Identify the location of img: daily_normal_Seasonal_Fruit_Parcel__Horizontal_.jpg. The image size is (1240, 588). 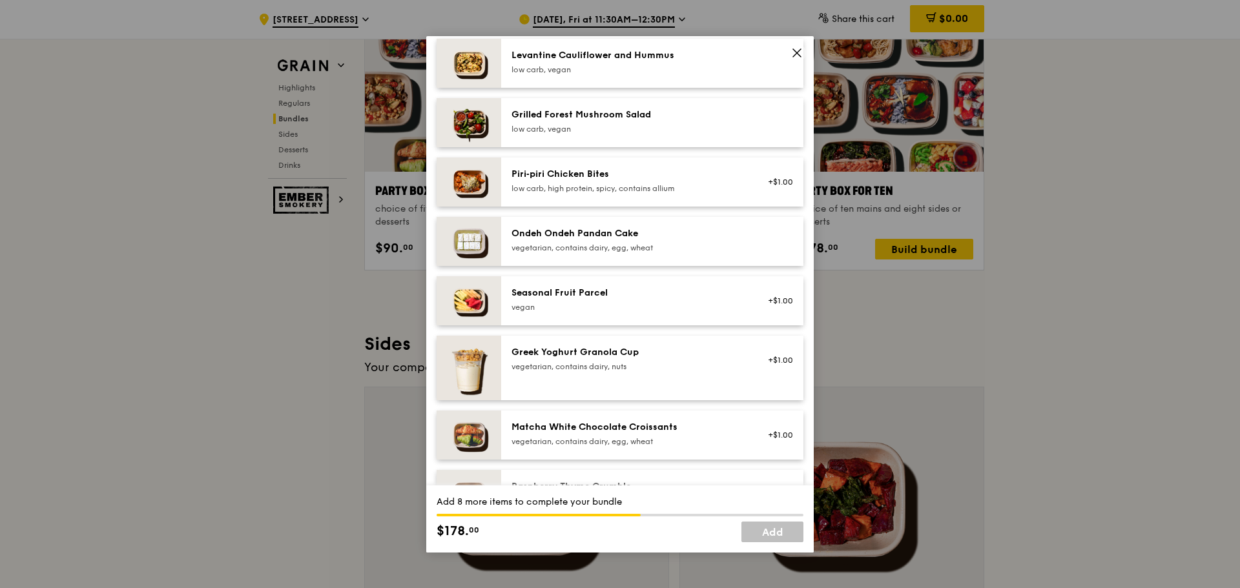
(469, 301).